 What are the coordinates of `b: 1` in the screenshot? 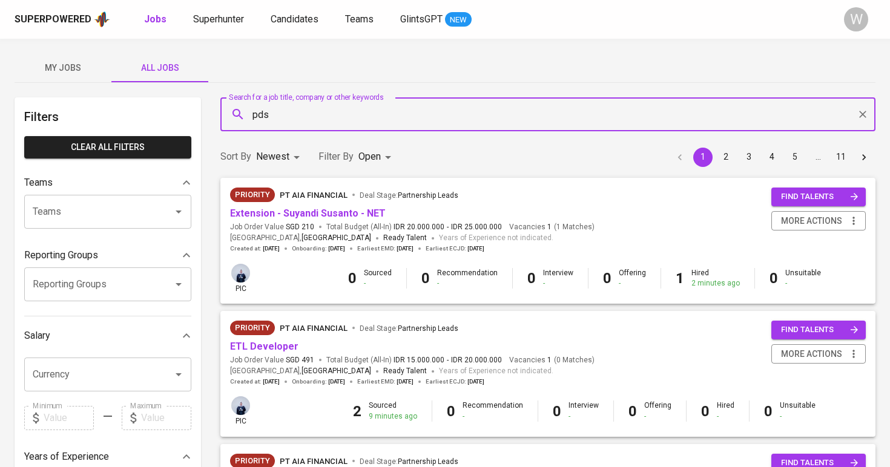 It's located at (680, 278).